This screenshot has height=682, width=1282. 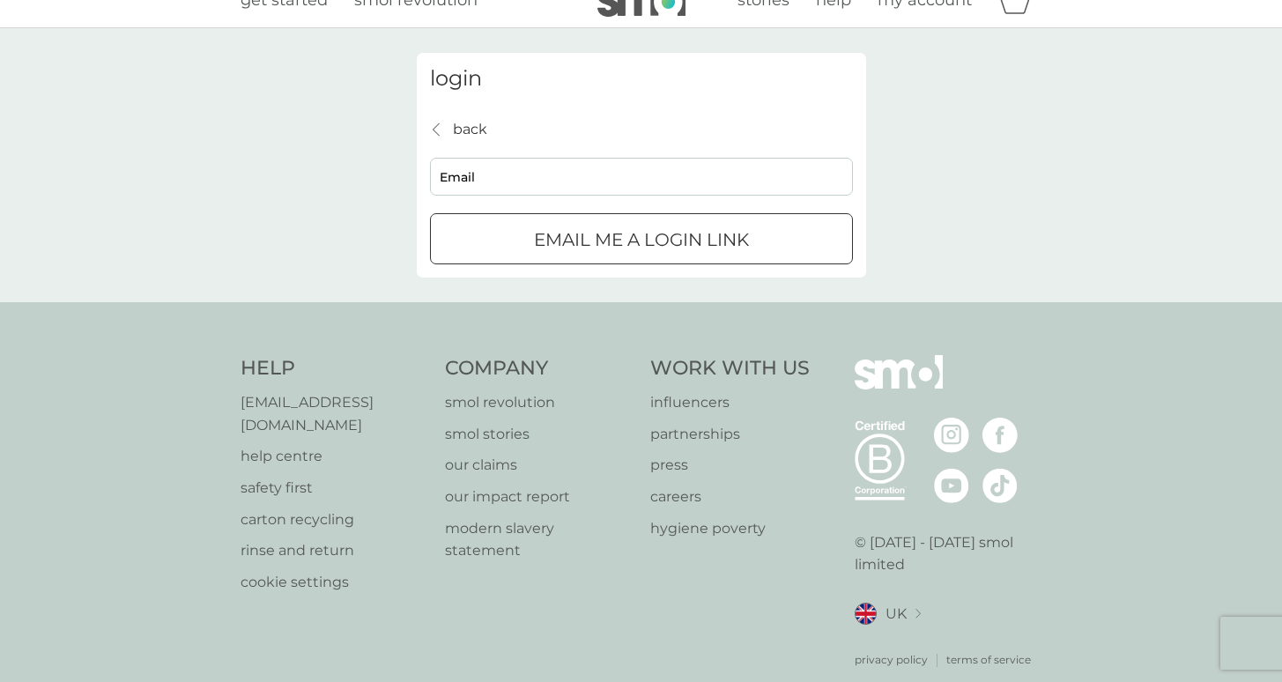 What do you see at coordinates (1000, 485) in the screenshot?
I see `img: visit the smol Tiktok page` at bounding box center [1000, 485].